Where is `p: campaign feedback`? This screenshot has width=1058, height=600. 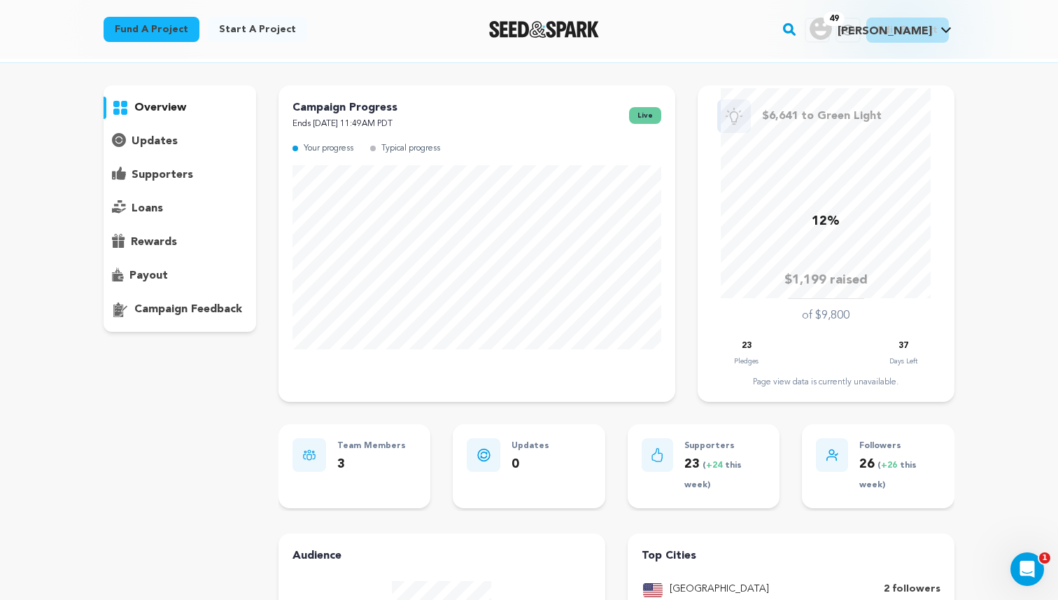 p: campaign feedback is located at coordinates (188, 309).